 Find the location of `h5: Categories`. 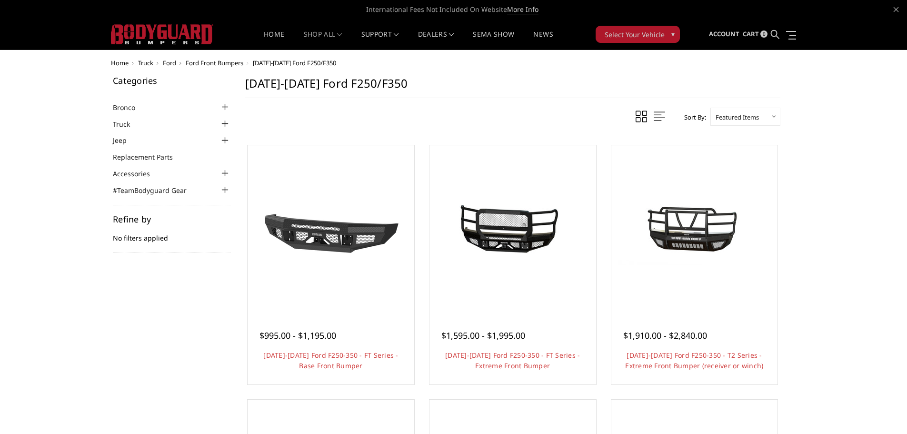

h5: Categories is located at coordinates (172, 80).